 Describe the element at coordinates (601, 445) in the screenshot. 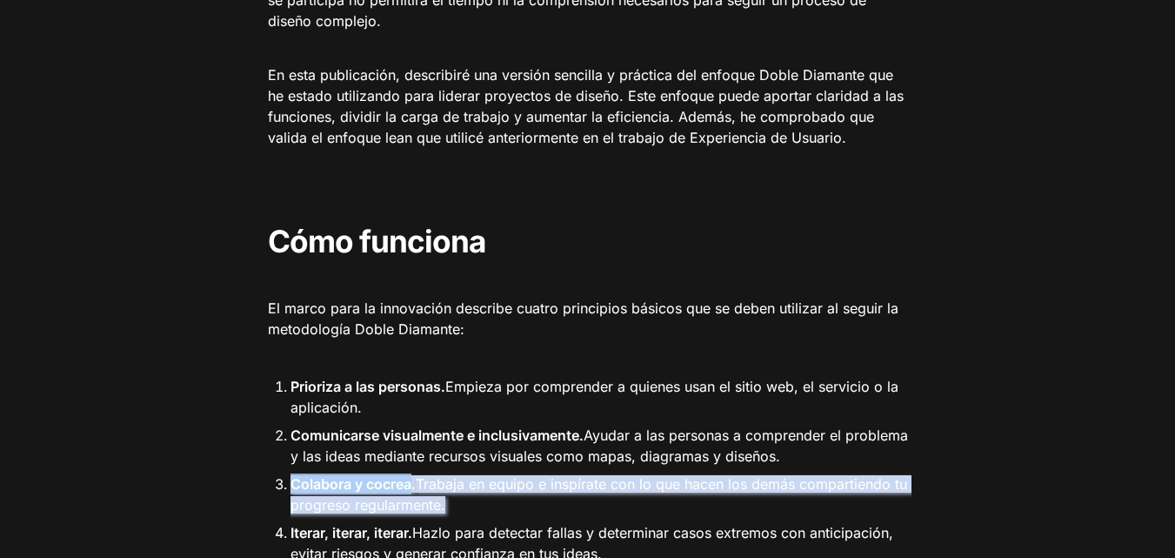

I see `font: Ayudar a las personas a comprender el problema y las ideas mediante recursos visuales como mapas,...` at that location.